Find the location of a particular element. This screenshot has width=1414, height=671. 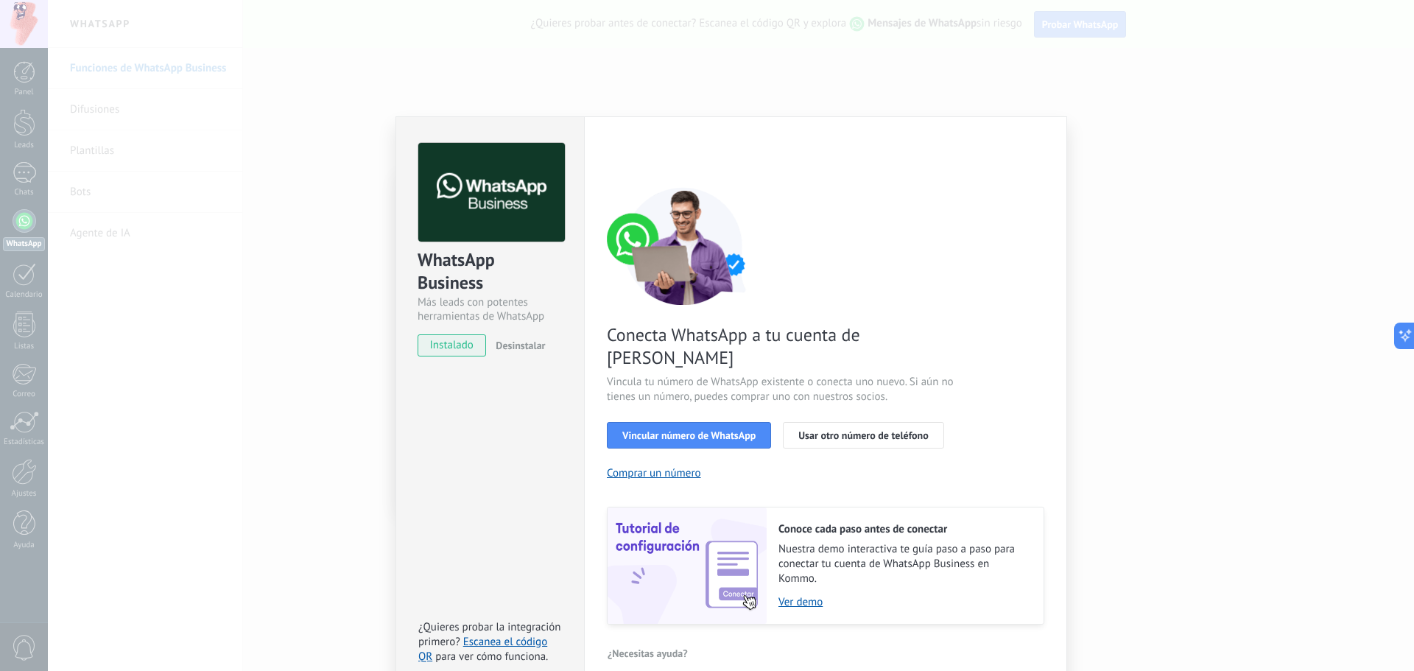

h2: Conoce cada paso antes de conectar is located at coordinates (903, 529).